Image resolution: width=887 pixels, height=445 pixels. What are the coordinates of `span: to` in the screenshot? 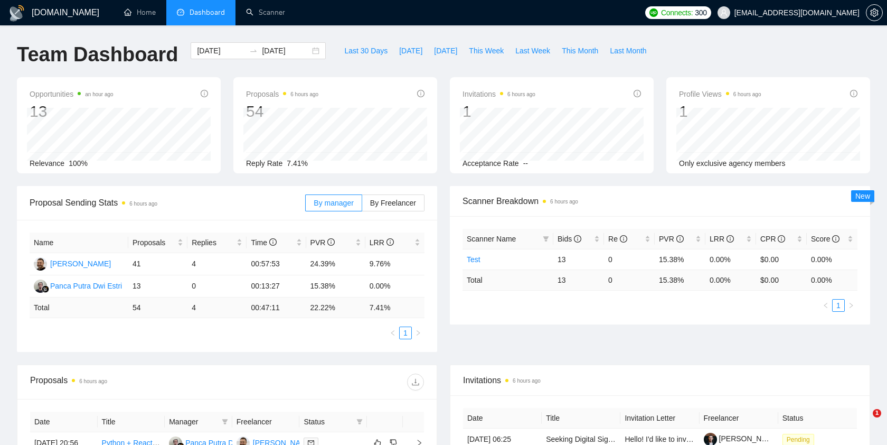 It's located at (253, 51).